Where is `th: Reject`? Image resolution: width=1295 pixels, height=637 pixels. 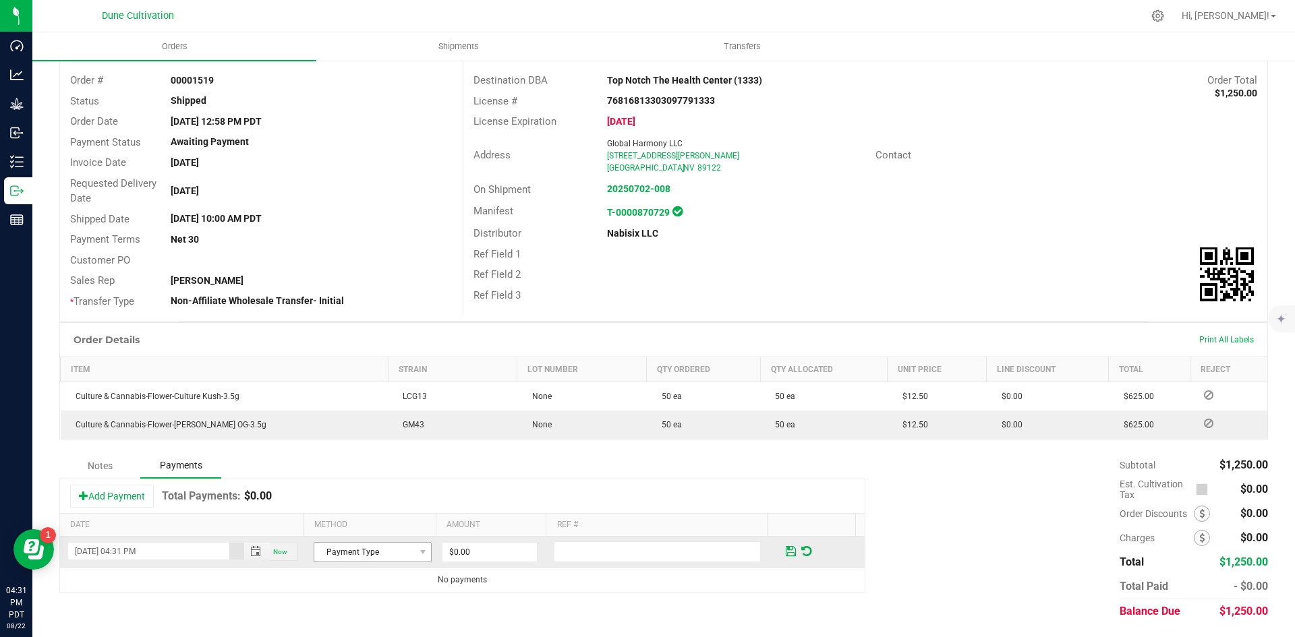
th: Reject is located at coordinates (1229, 370).